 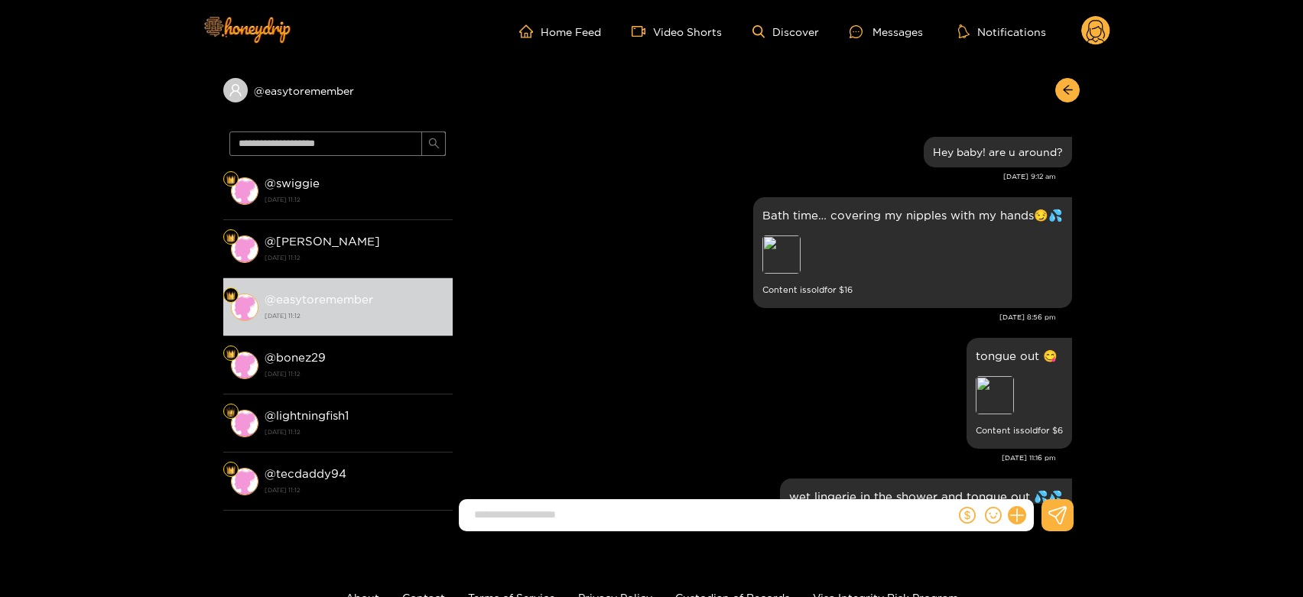 I want to click on strong: @ lightningfish1, so click(x=307, y=415).